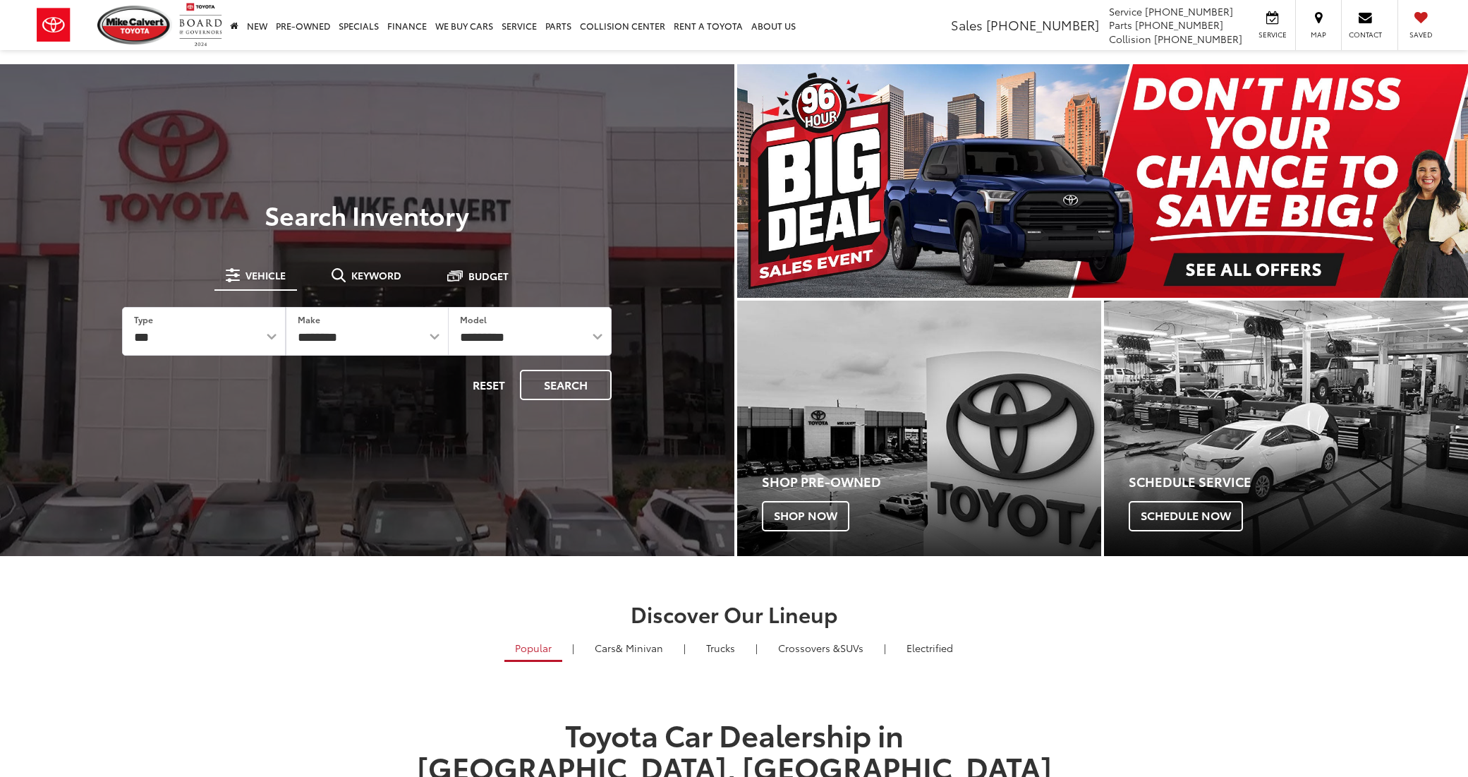  Describe the element at coordinates (489, 384) in the screenshot. I see `button: Reset` at that location.